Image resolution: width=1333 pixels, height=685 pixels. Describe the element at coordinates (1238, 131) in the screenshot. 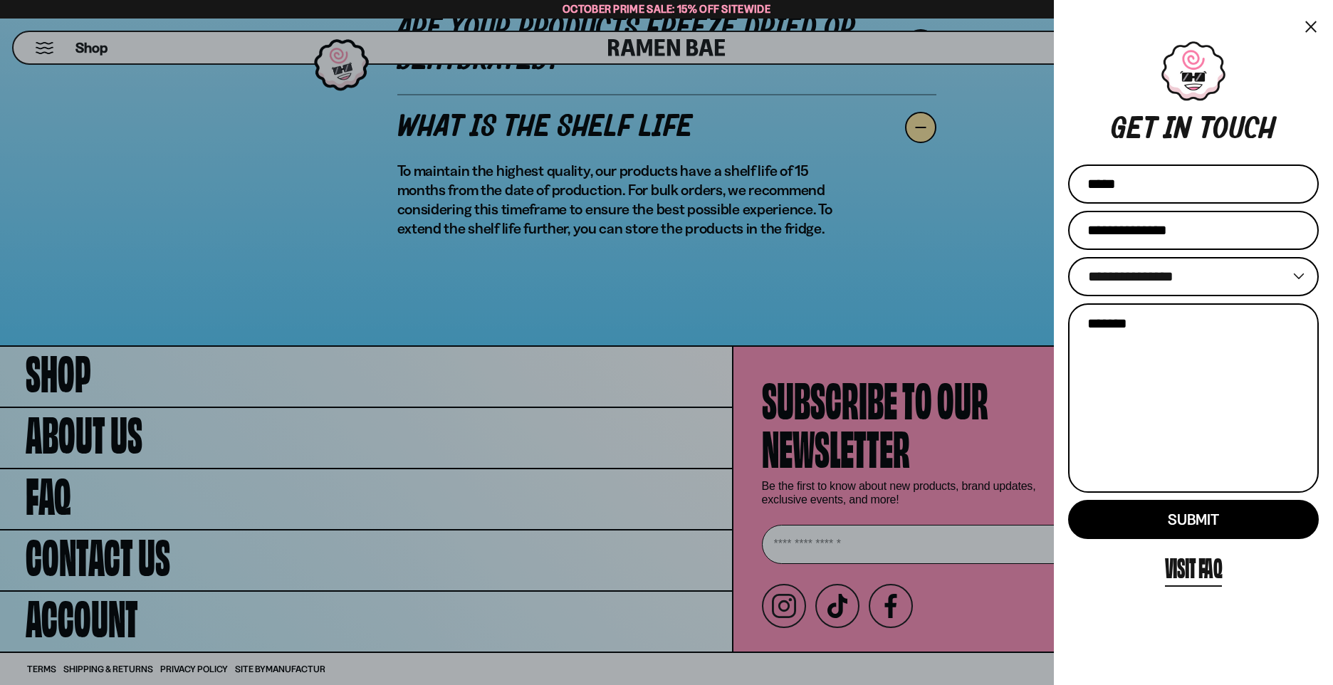

I see `div: touch` at that location.